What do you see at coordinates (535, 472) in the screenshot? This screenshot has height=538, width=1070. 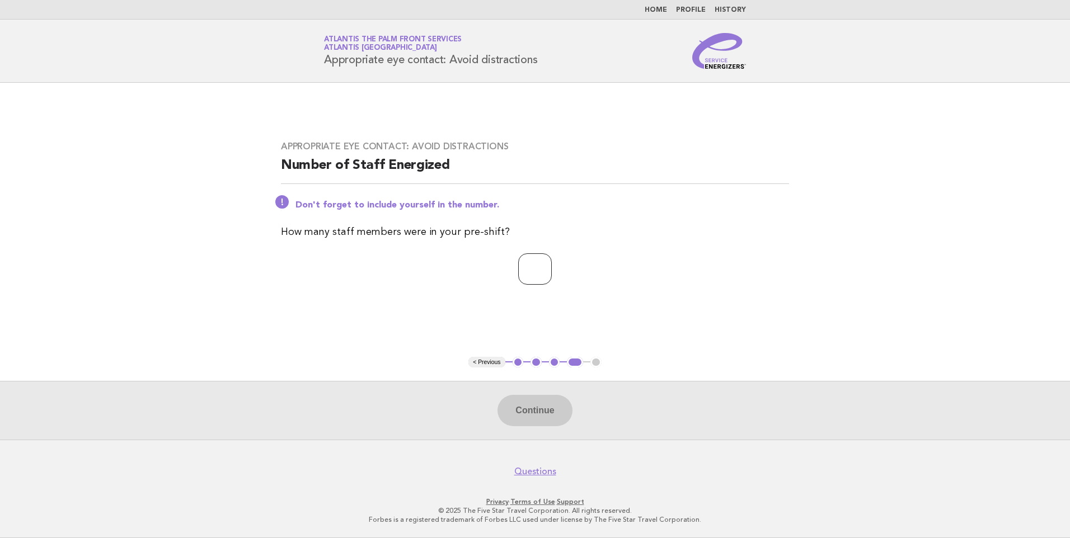 I see `a: Questions` at bounding box center [535, 472].